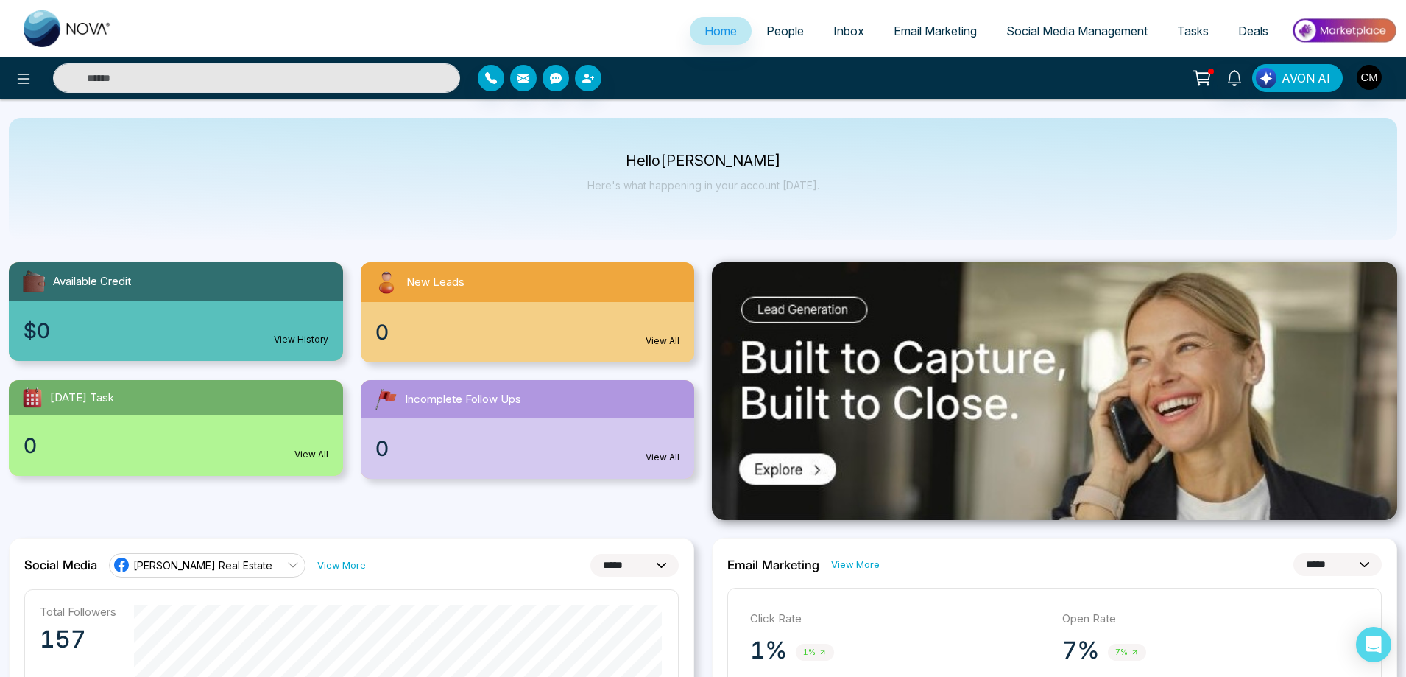  What do you see at coordinates (386, 282) in the screenshot?
I see `img: newLeads.svg` at bounding box center [386, 282].